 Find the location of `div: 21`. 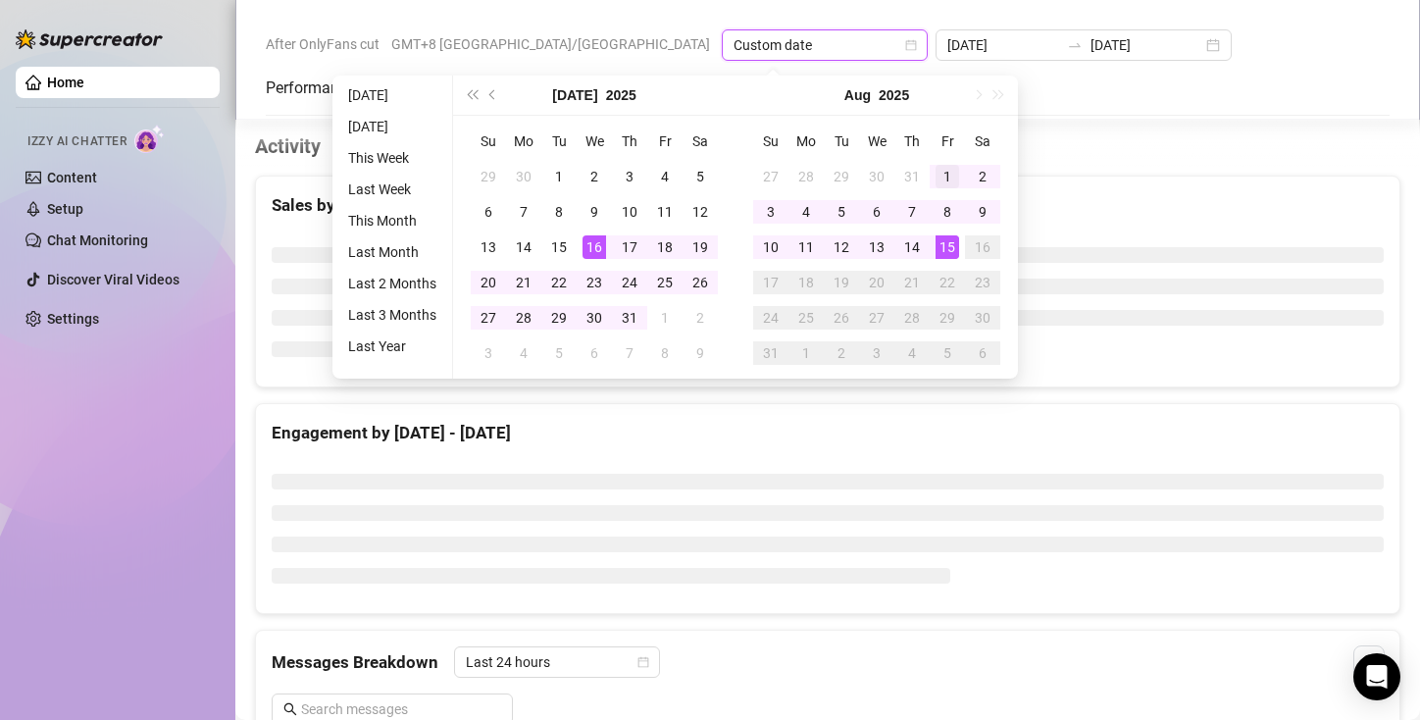

div: 21 is located at coordinates (912, 282).